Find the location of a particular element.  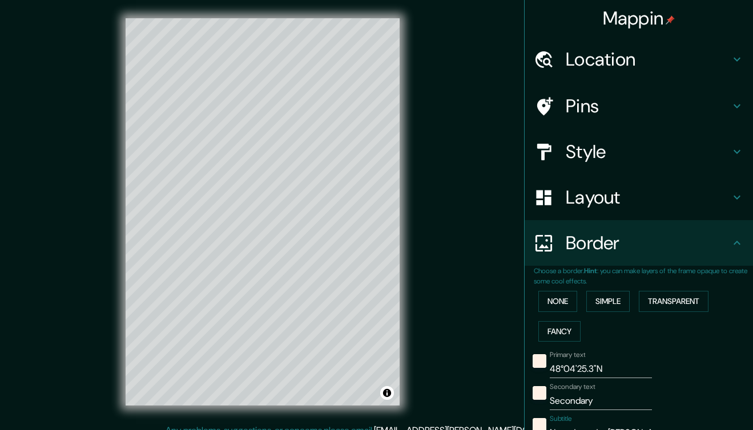

button: Fancy is located at coordinates (559, 332).